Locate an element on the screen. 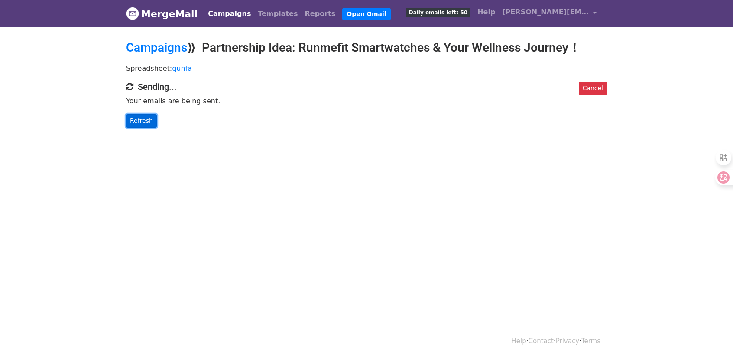 This screenshot has width=733, height=358. a: Reports is located at coordinates (320, 14).